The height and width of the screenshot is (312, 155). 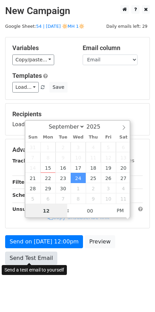 I want to click on h5: Email column, so click(x=112, y=48).